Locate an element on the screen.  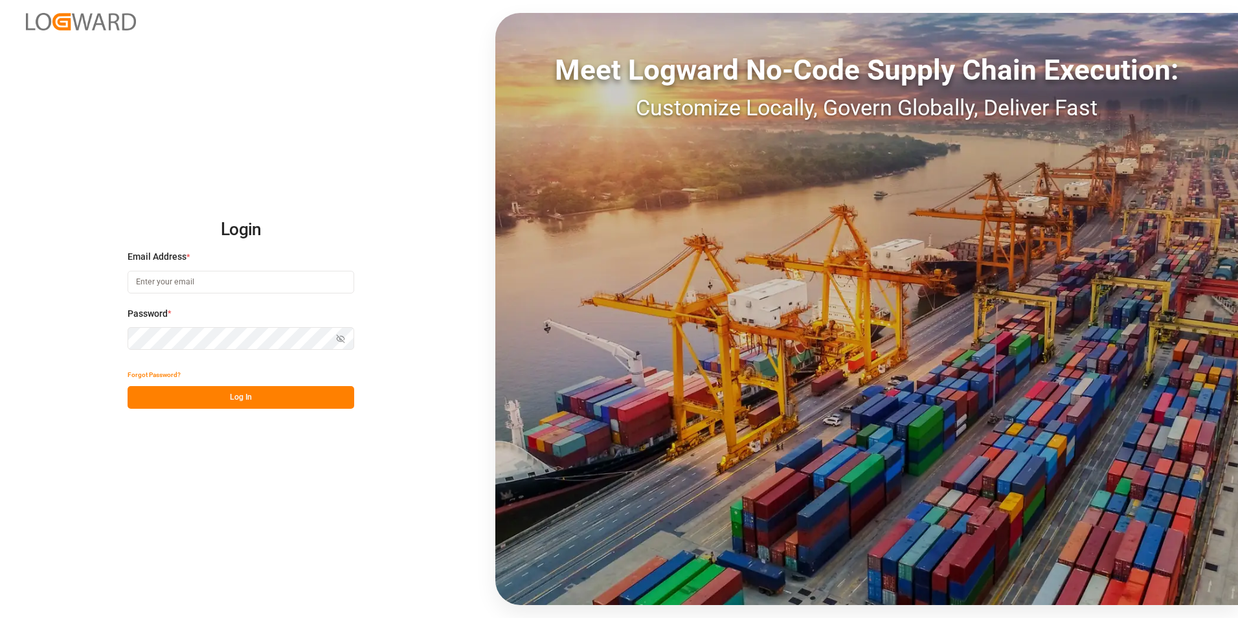
div: Meet Logward No-Code Supply Chain Execution: is located at coordinates (866, 70).